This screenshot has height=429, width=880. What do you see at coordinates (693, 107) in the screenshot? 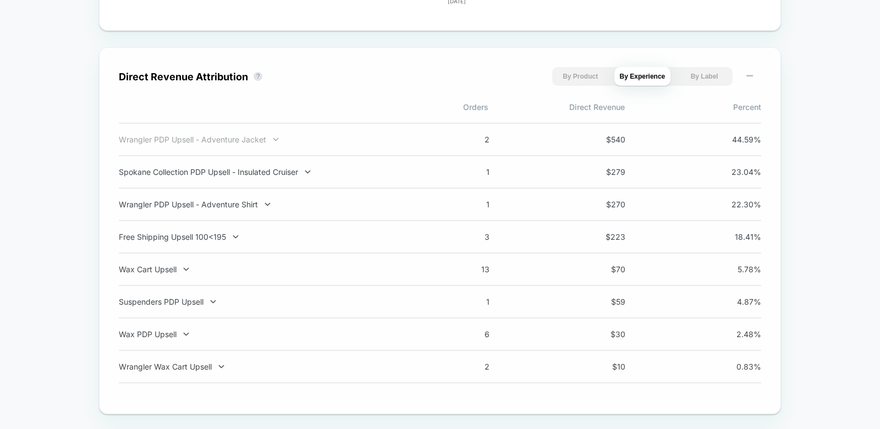
I see `span: Percent` at bounding box center [693, 107].